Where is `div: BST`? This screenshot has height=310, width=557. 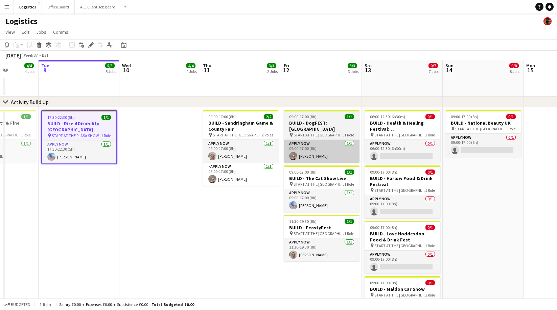
div: BST is located at coordinates (45, 55).